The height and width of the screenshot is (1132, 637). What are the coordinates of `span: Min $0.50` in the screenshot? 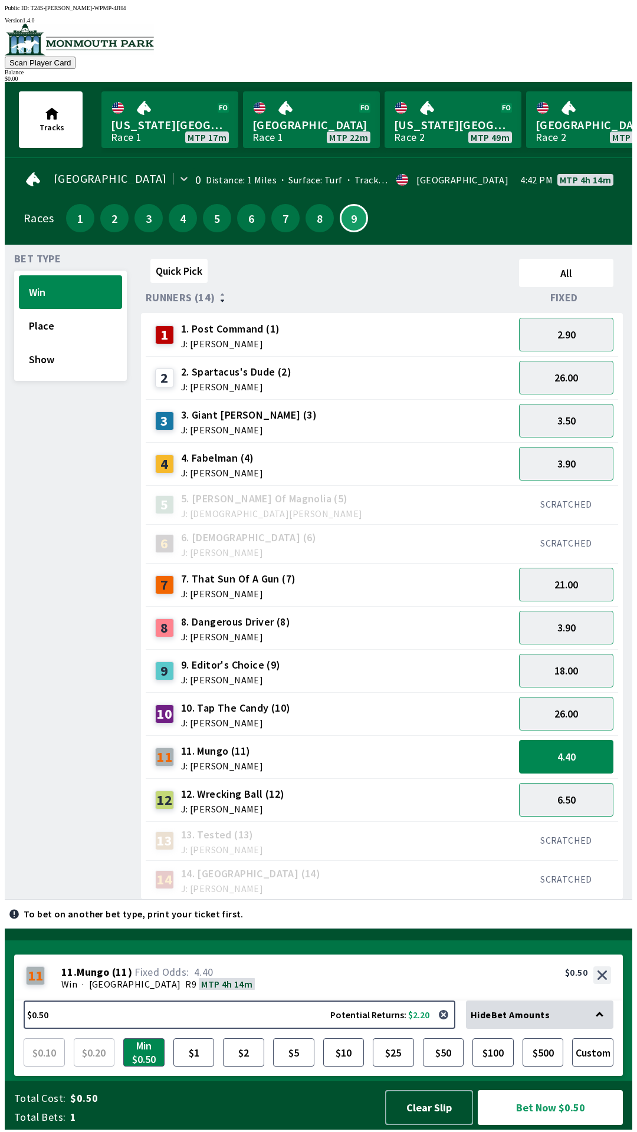 It's located at (144, 1052).